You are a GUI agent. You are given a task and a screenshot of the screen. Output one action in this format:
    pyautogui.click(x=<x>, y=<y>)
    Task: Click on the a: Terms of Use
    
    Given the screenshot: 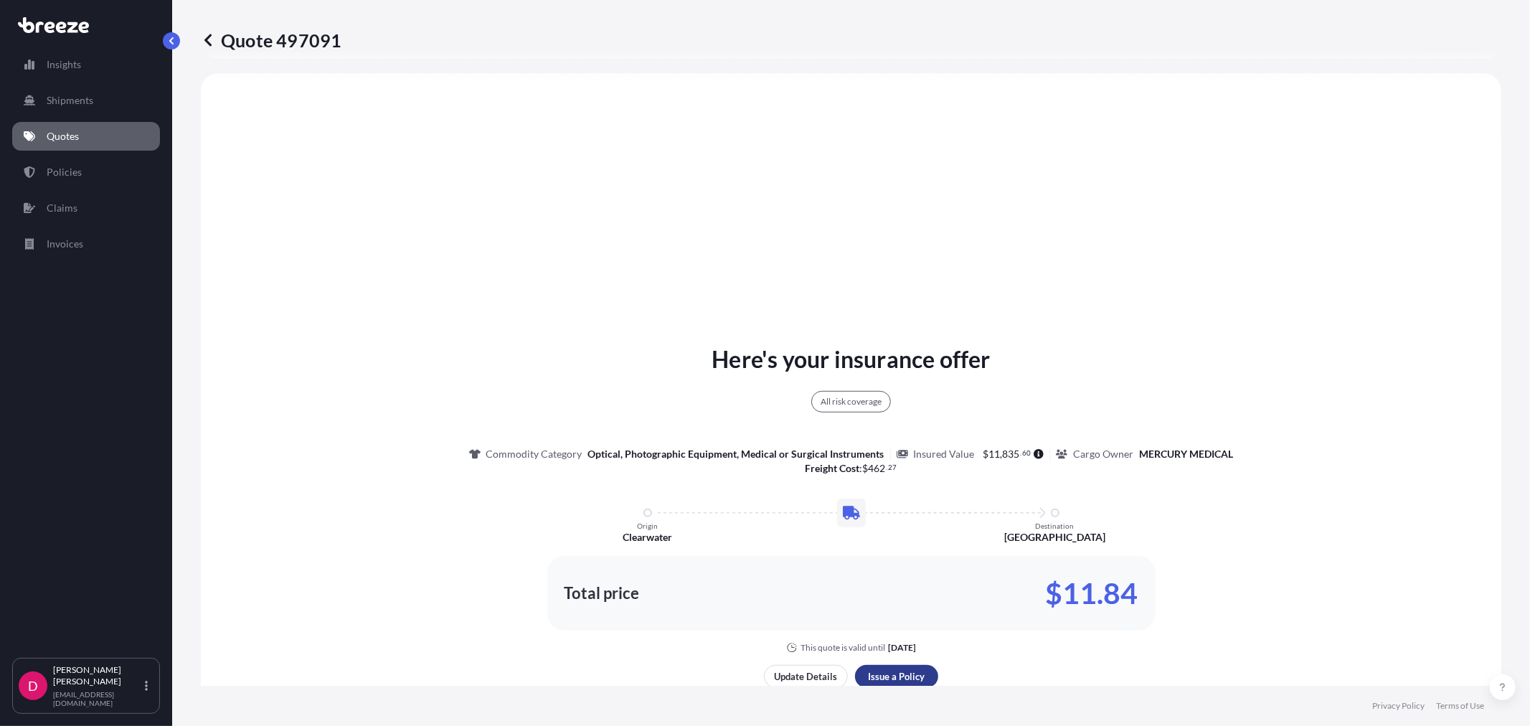 What is the action you would take?
    pyautogui.click(x=1460, y=706)
    